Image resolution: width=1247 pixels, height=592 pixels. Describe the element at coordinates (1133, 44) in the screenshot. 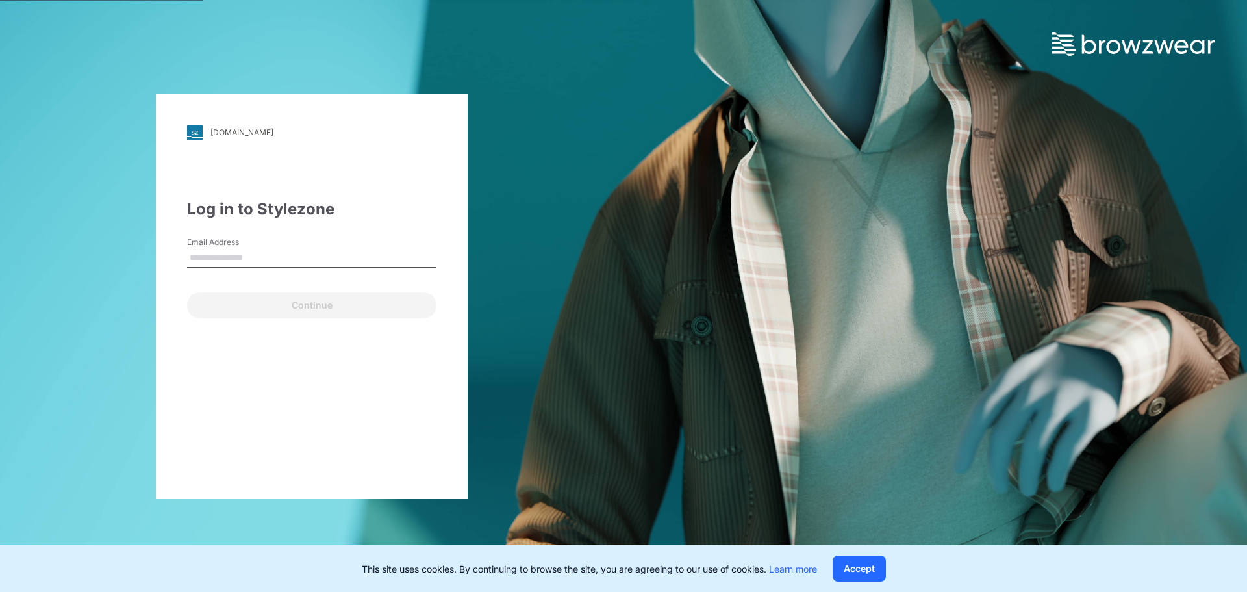

I see `img: browzwear-logo.73288ffb.svg` at that location.